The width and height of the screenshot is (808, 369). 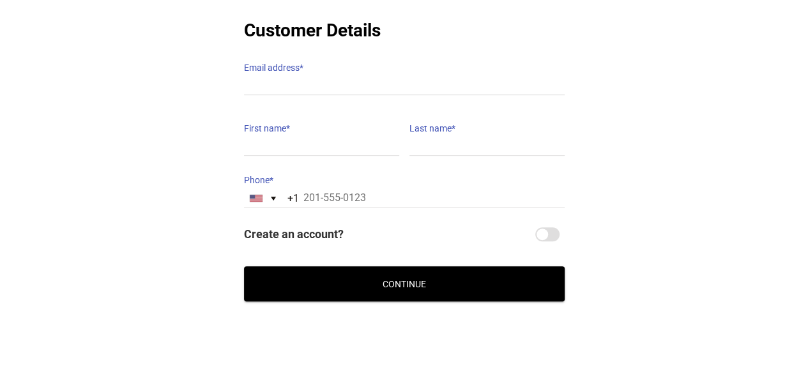 I want to click on div: +1, so click(x=293, y=199).